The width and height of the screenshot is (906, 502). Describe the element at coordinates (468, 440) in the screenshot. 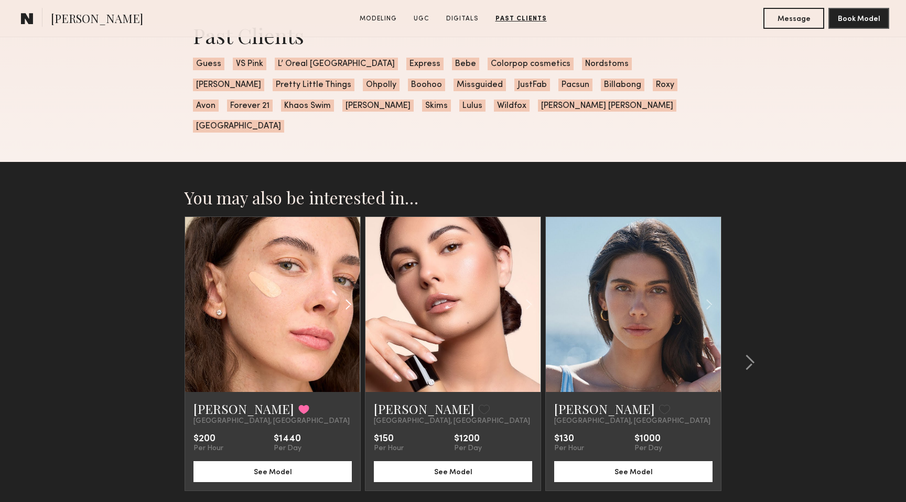

I see `div: $1200` at that location.